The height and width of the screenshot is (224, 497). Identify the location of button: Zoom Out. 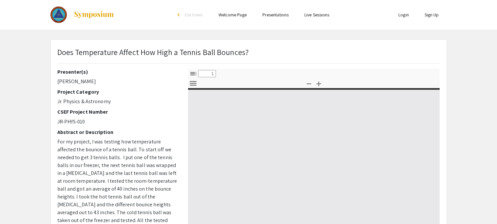
(309, 83).